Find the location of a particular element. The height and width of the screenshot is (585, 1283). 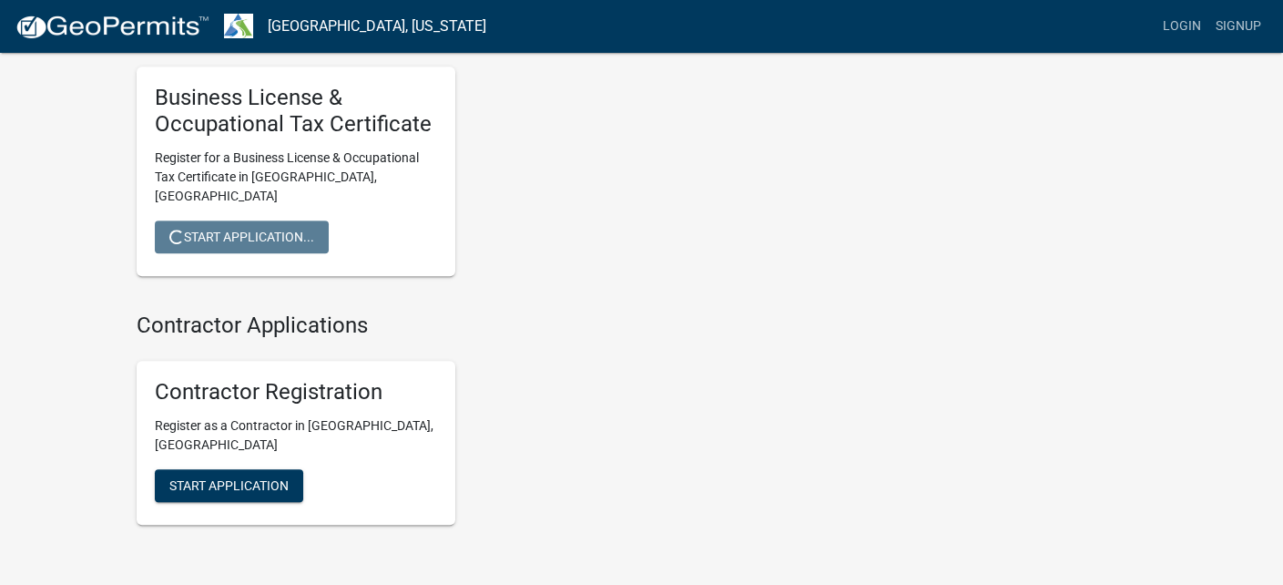

h4: Contractor Applications is located at coordinates (469, 325).